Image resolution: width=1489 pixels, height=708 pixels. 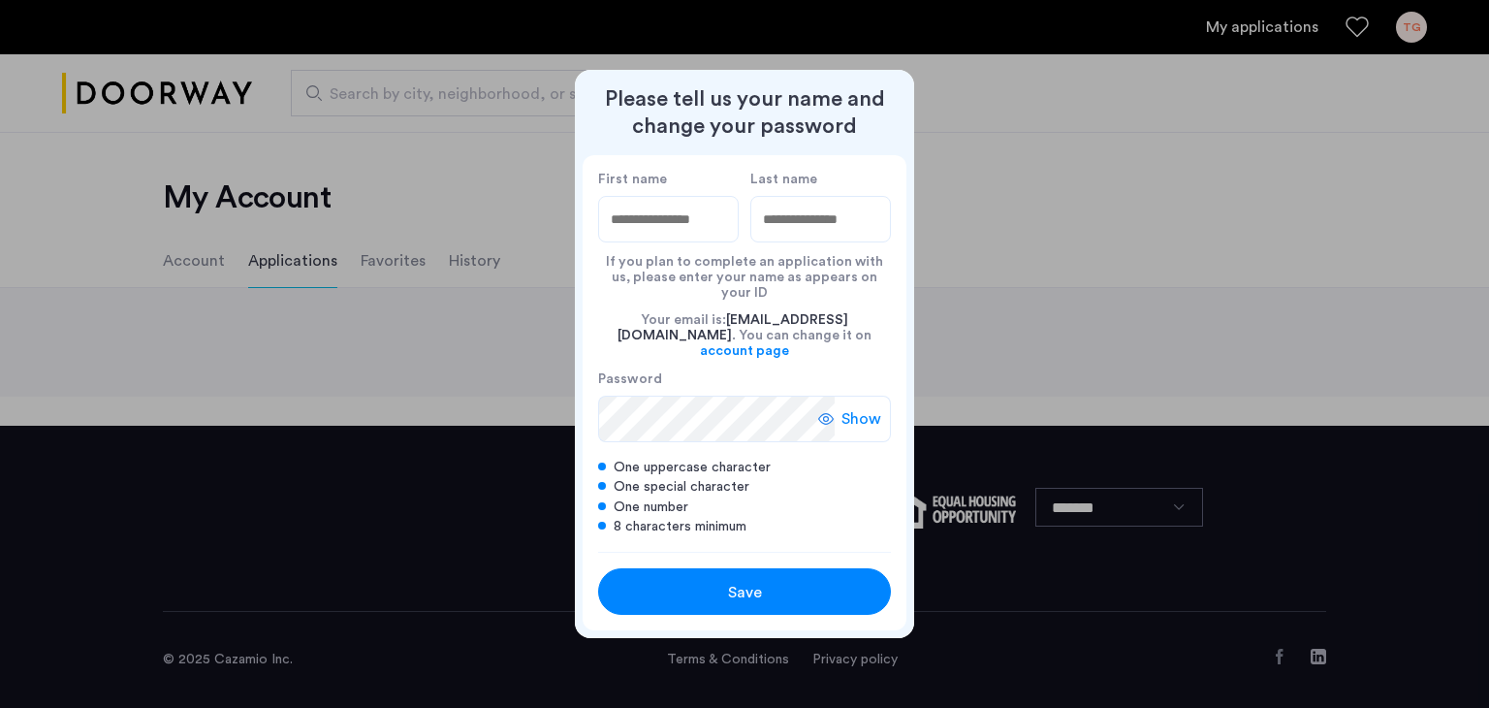 I want to click on span: Show, so click(x=861, y=419).